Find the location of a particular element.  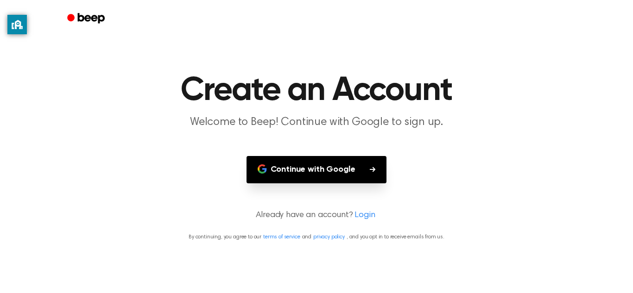

p: Already have an account? is located at coordinates (316, 215).